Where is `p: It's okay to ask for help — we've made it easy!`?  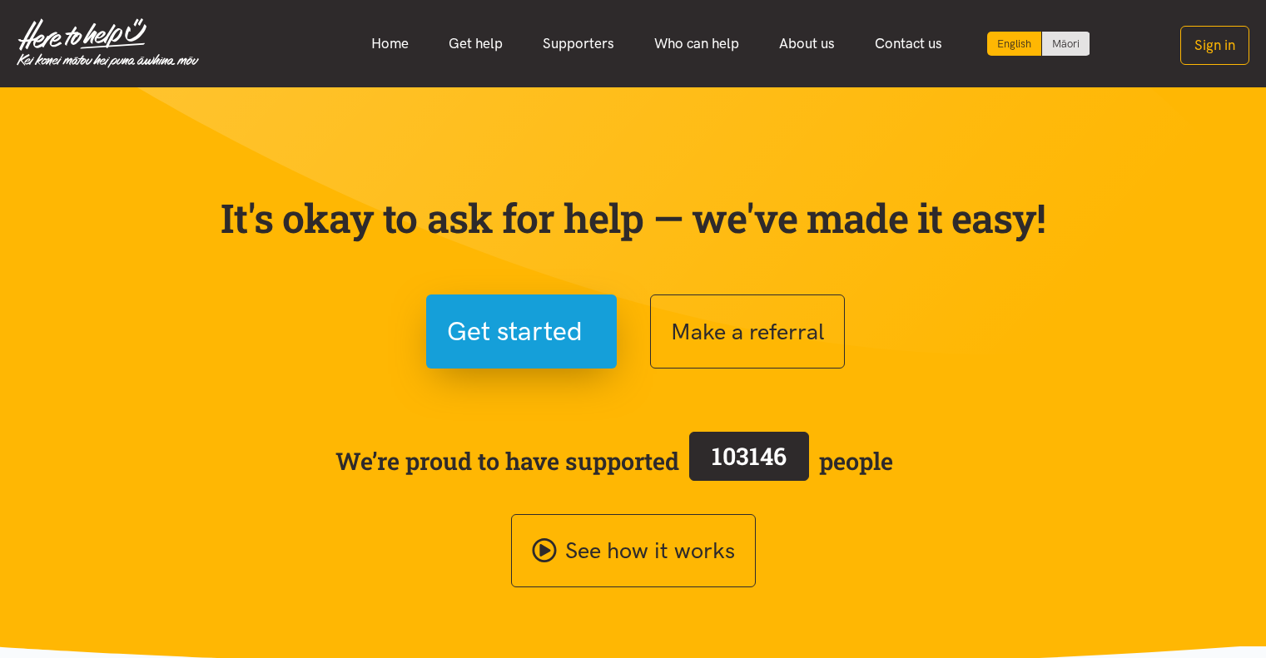 p: It's okay to ask for help — we've made it easy! is located at coordinates (633, 218).